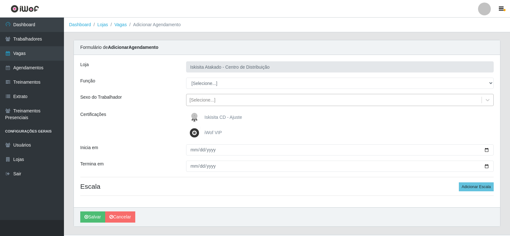 The height and width of the screenshot is (236, 510). What do you see at coordinates (287, 186) in the screenshot?
I see `h4: Escala` at bounding box center [287, 186].